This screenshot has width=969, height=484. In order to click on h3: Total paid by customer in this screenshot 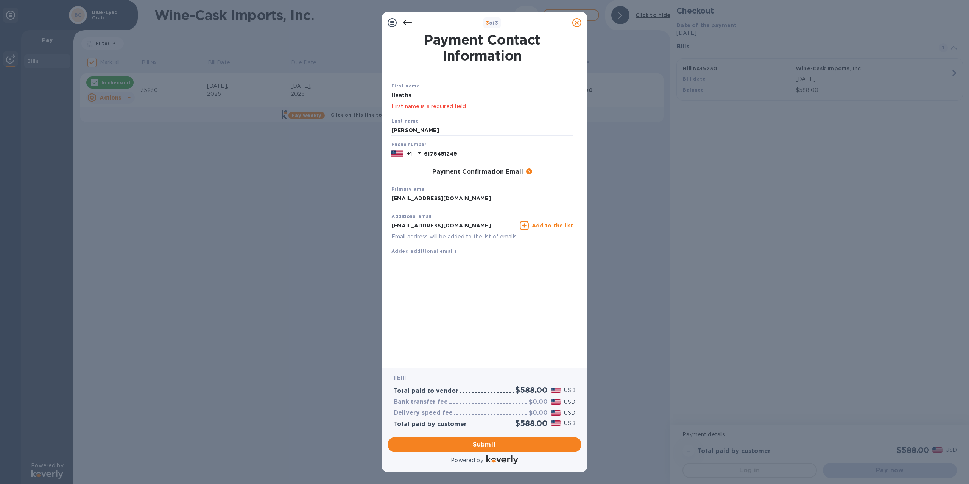, I will do `click(430, 424)`.